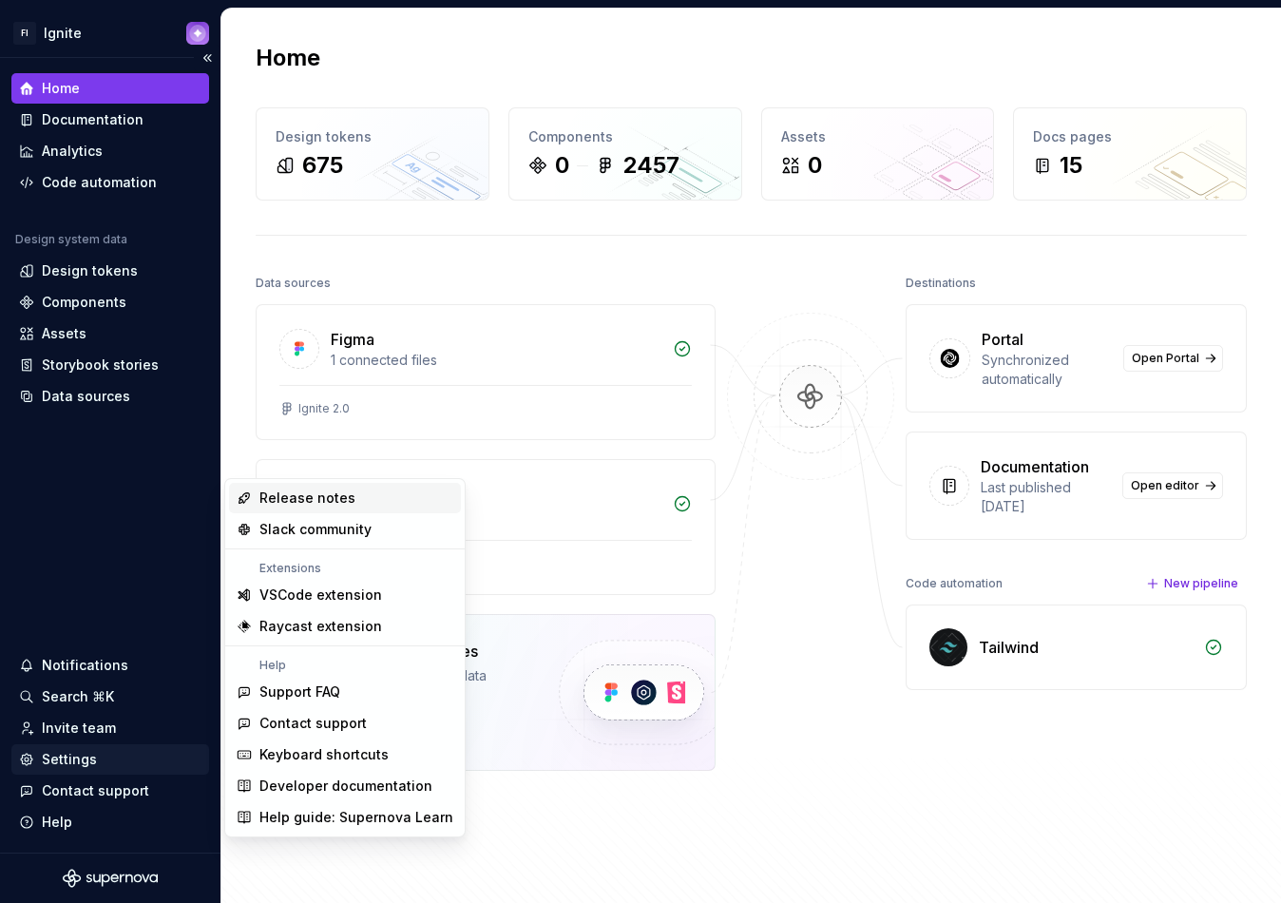 The height and width of the screenshot is (903, 1281). I want to click on div: FI, so click(25, 33).